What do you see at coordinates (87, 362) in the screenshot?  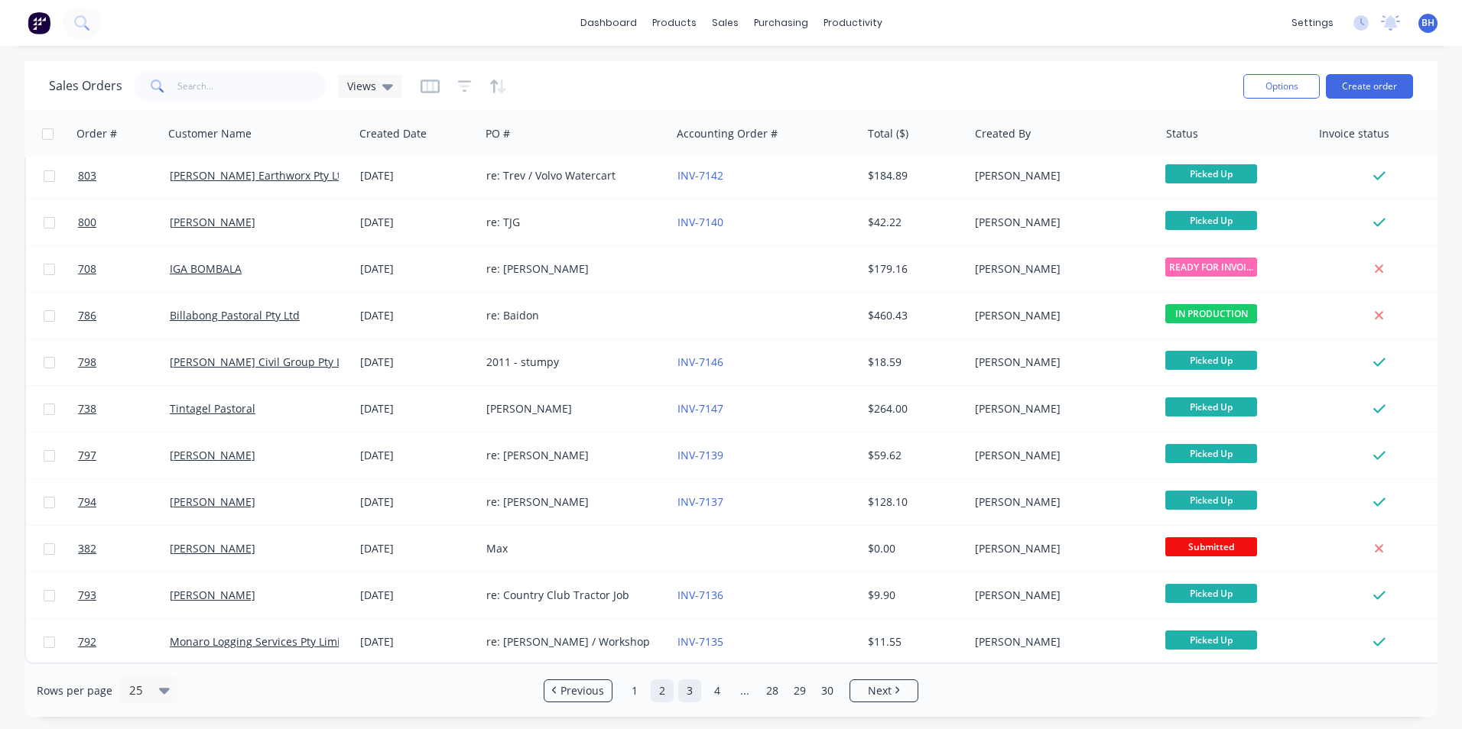 I see `span: 798` at bounding box center [87, 362].